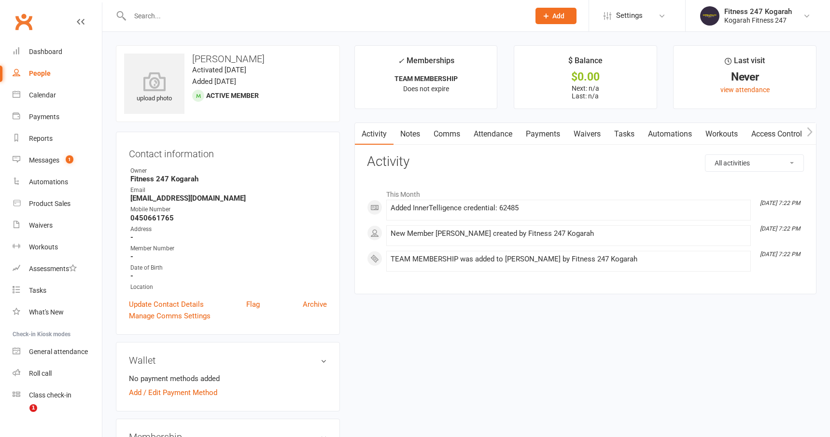 Image resolution: width=830 pixels, height=437 pixels. I want to click on a: People, so click(57, 73).